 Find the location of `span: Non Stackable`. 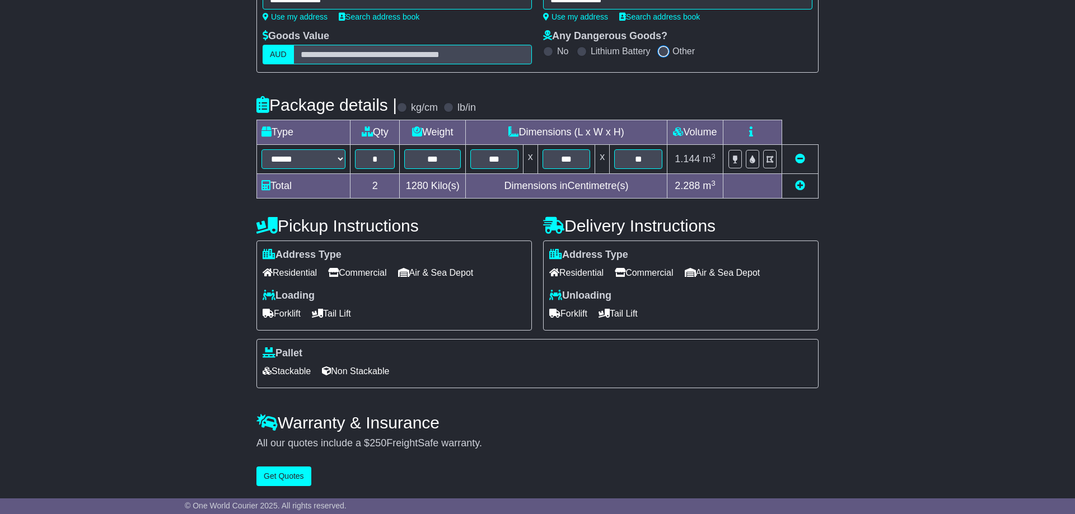

span: Non Stackable is located at coordinates (355, 371).